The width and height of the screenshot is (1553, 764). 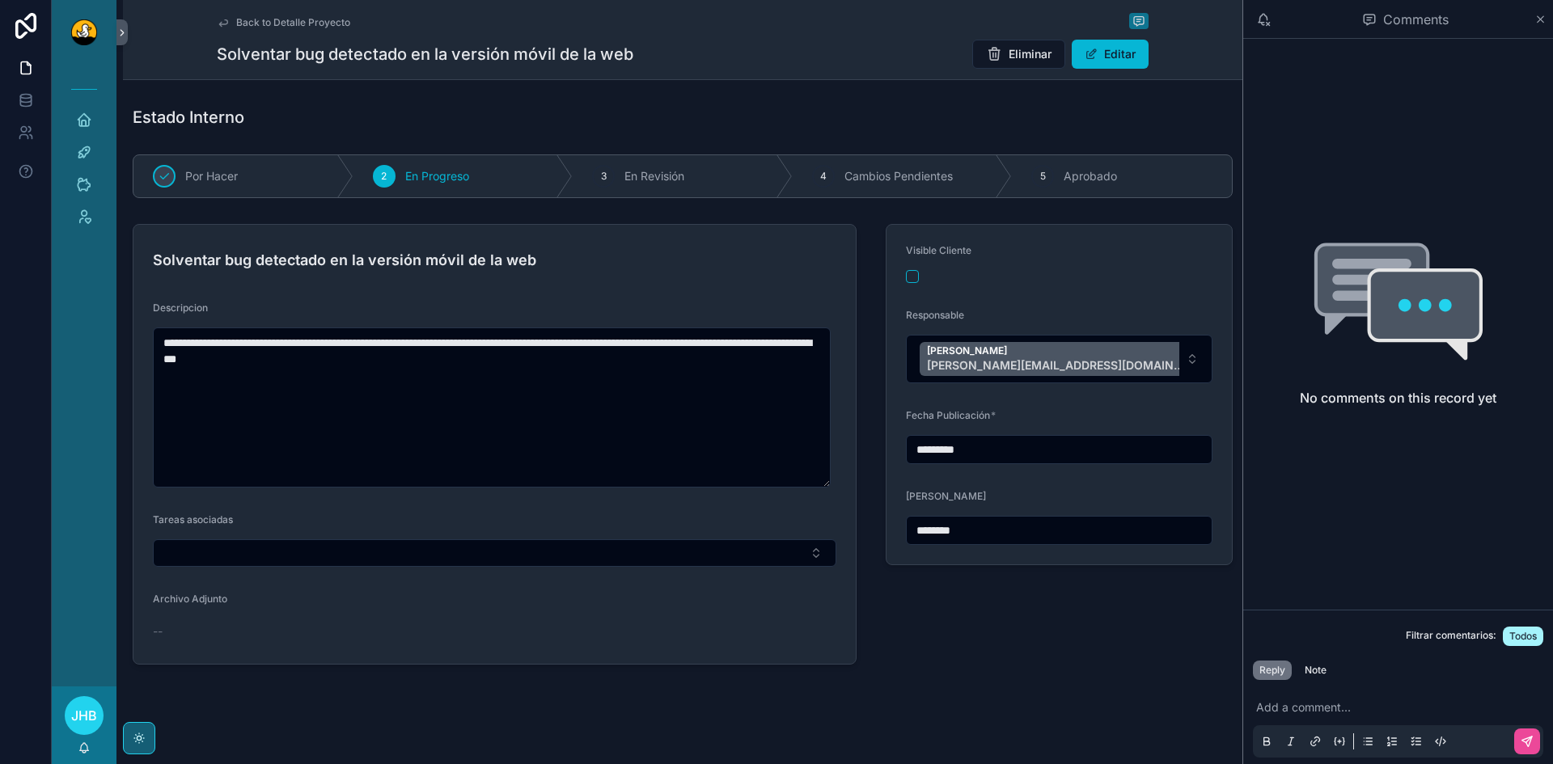 What do you see at coordinates (494, 260) in the screenshot?
I see `h4: Solventar bug detectado en la versión móvil de la web` at bounding box center [494, 260].